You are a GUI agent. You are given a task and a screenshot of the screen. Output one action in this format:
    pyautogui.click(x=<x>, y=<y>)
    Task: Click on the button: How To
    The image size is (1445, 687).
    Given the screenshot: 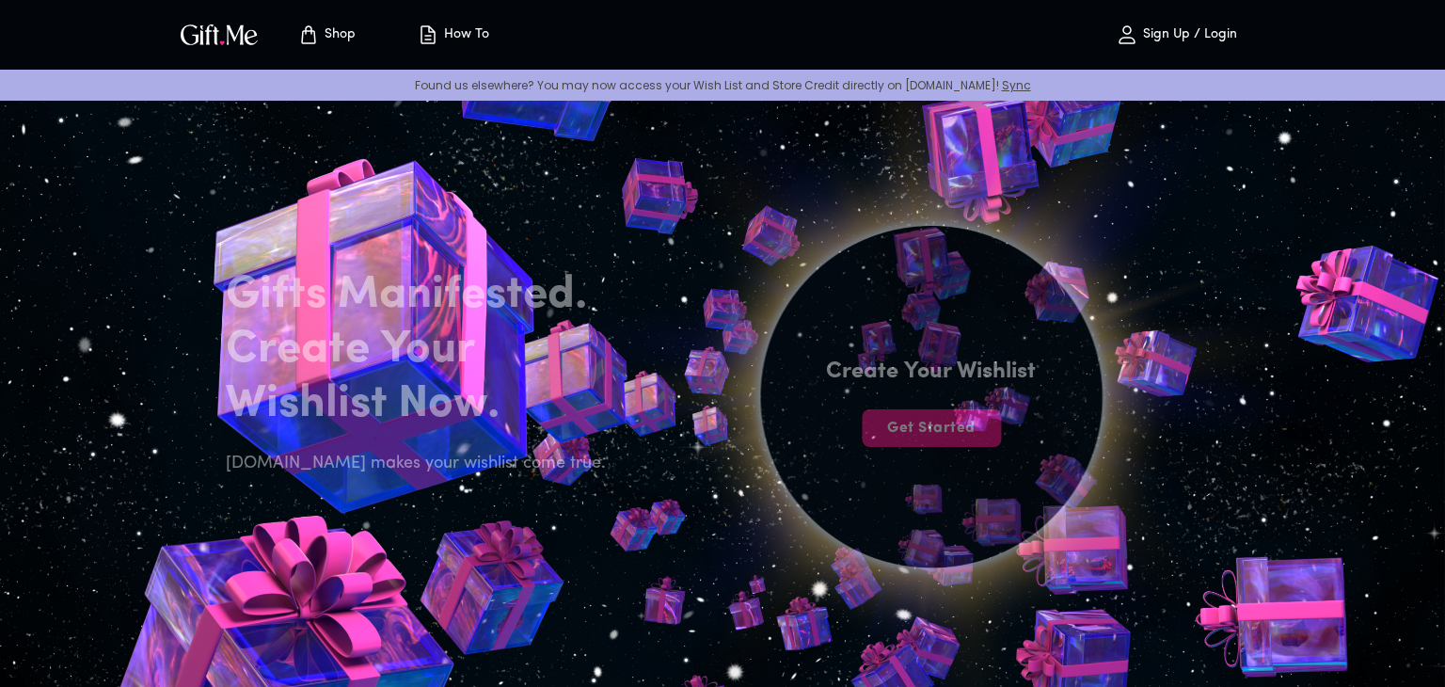 What is the action you would take?
    pyautogui.click(x=452, y=35)
    